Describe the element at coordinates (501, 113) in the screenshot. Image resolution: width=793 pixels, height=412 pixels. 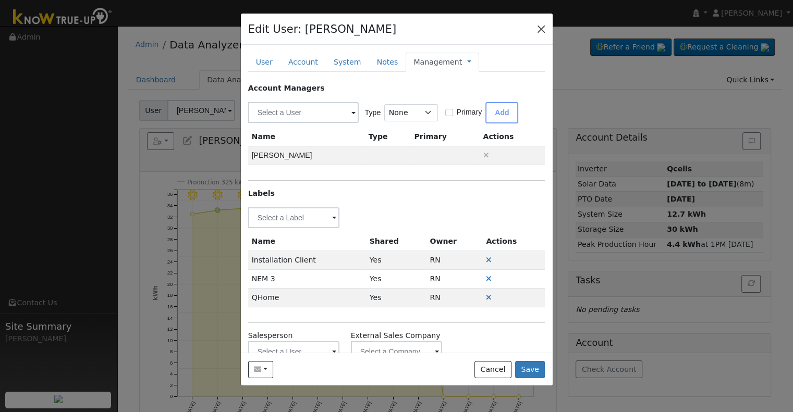
I see `button: Add` at that location.